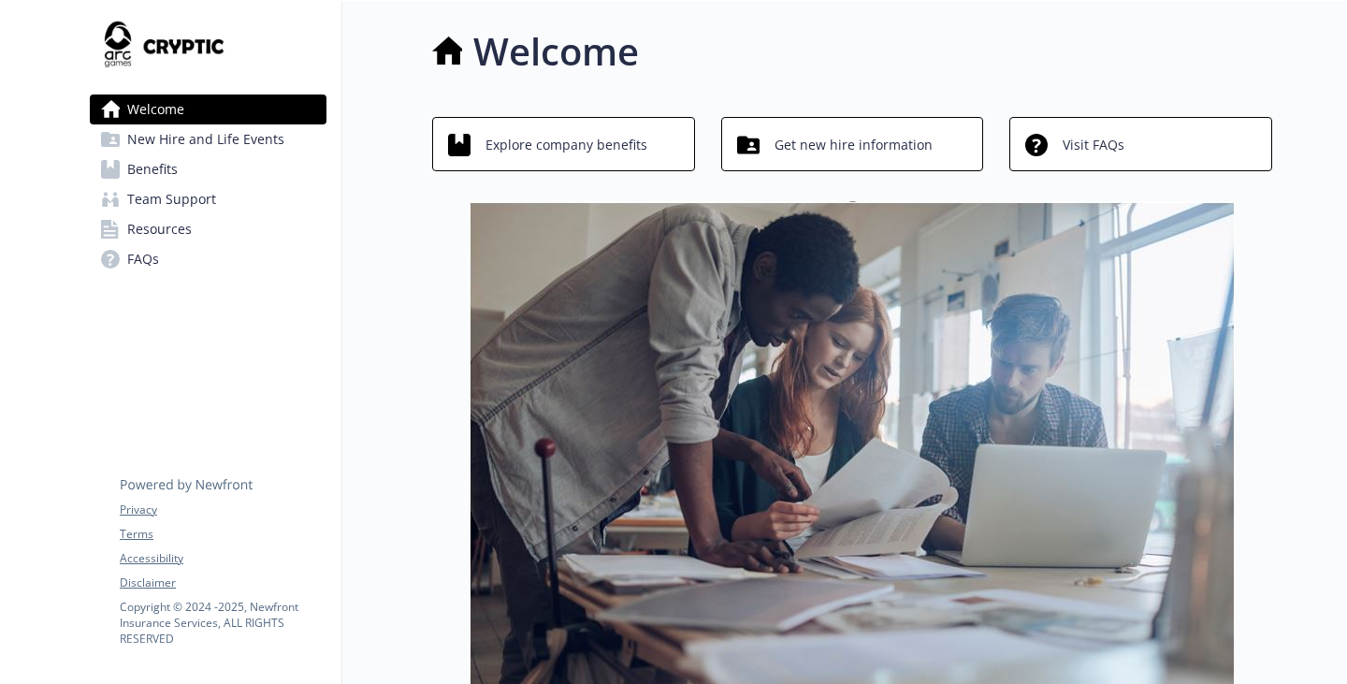 This screenshot has width=1347, height=684. I want to click on a: New Hire and Life Events, so click(208, 139).